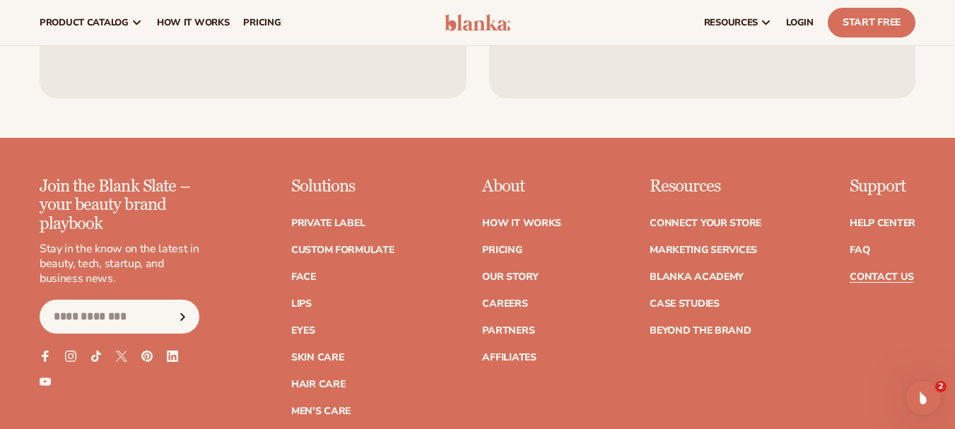  What do you see at coordinates (502, 250) in the screenshot?
I see `a: Pricing` at bounding box center [502, 250].